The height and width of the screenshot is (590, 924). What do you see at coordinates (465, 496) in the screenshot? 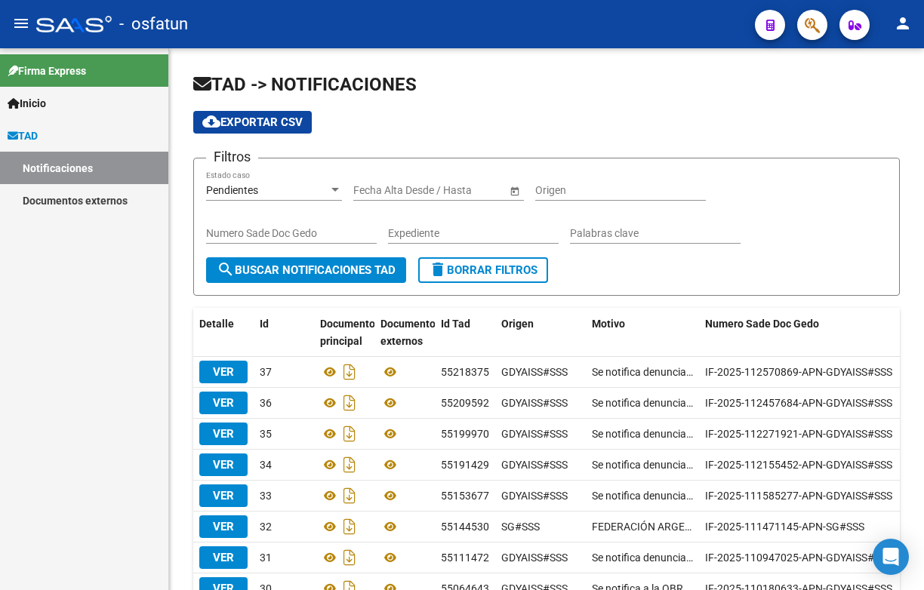
I see `span: 55153677` at bounding box center [465, 496].